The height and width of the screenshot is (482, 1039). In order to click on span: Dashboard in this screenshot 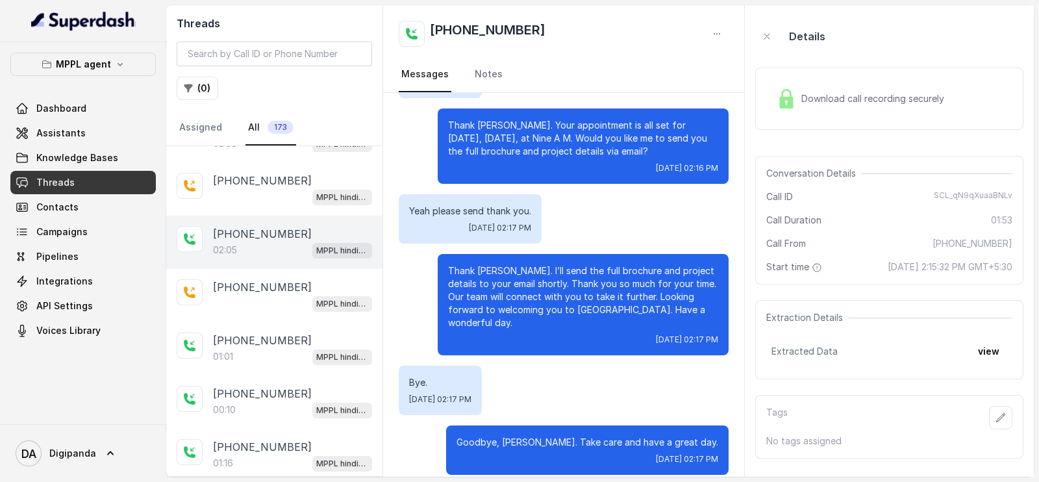, I will do `click(61, 108)`.